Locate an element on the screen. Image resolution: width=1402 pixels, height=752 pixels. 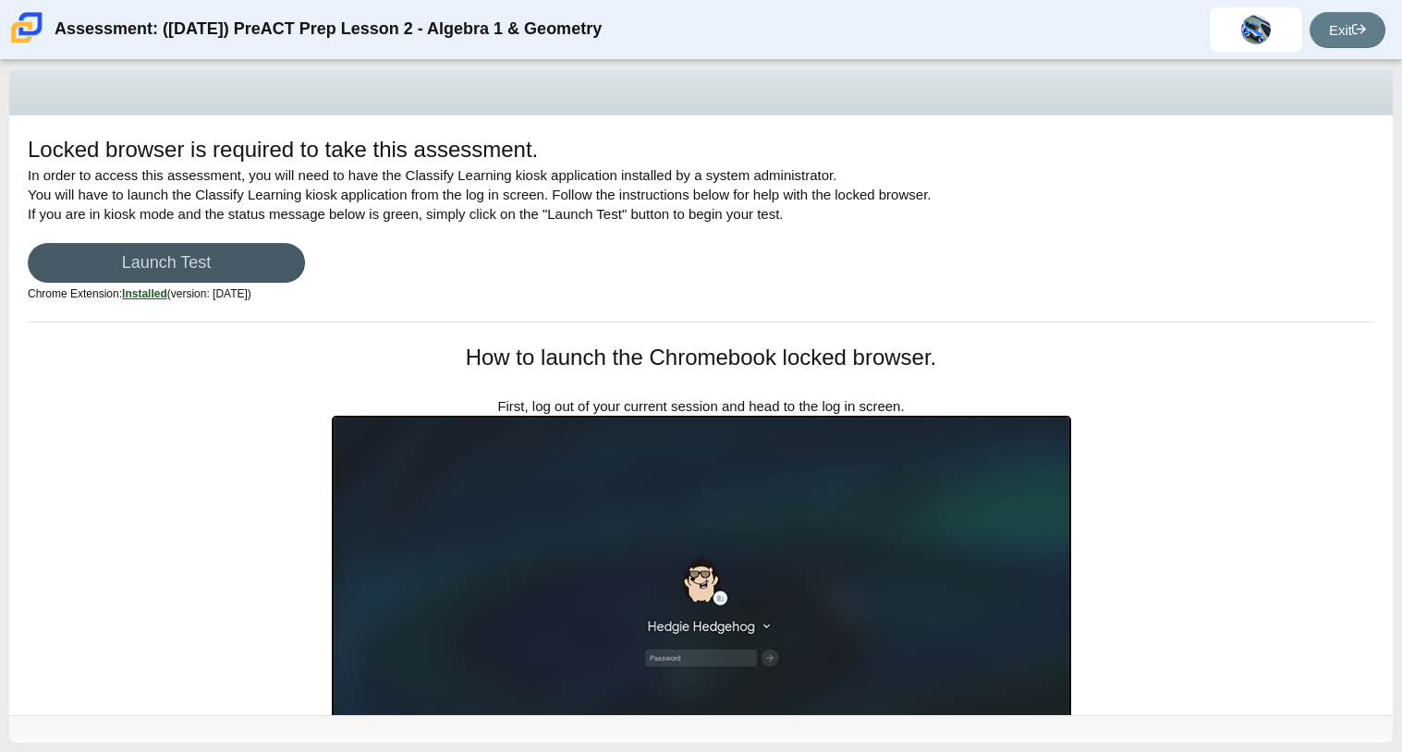
a: Carmen School of Science & Technology is located at coordinates (27, 42).